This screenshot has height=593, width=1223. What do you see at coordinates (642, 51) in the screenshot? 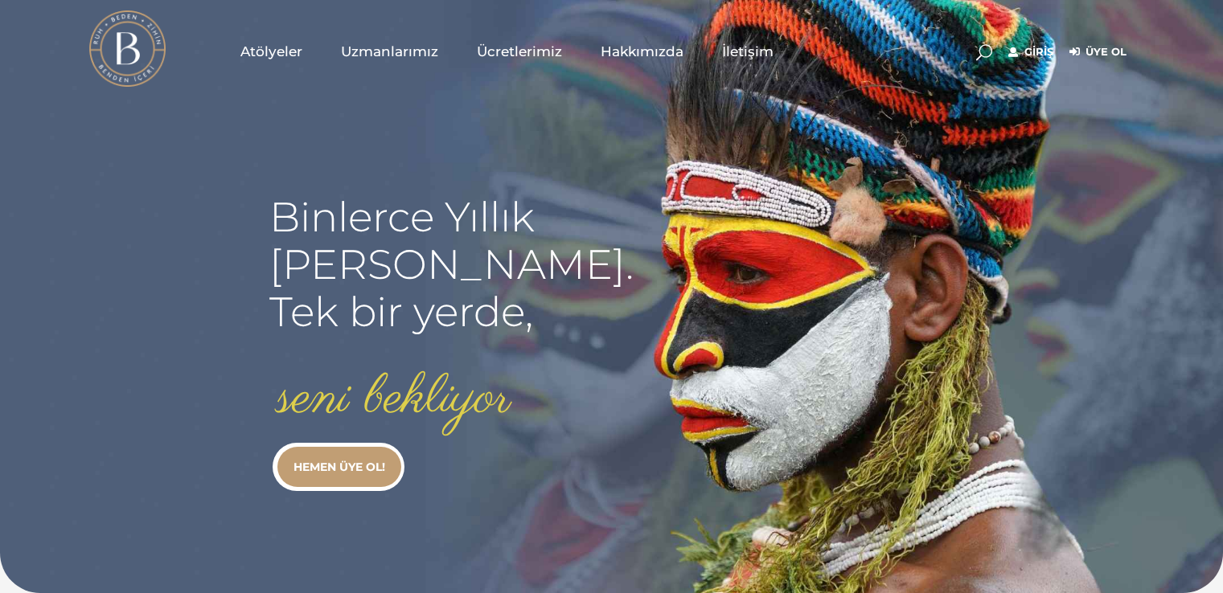
I see `a: Hakkımızda` at bounding box center [642, 51].